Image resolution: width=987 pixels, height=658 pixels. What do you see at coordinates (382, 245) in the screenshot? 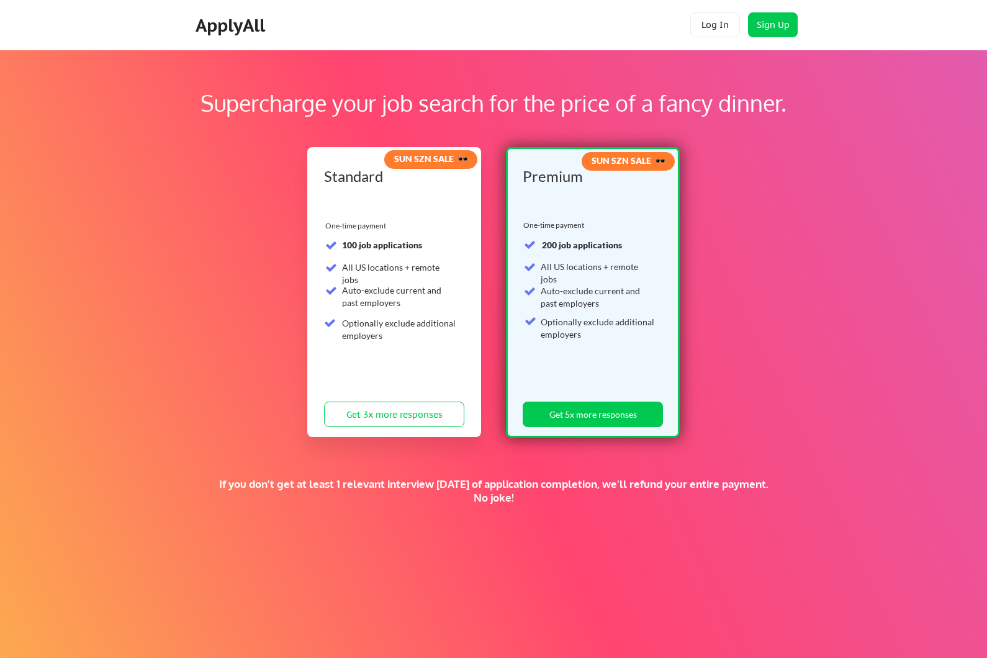
I see `strong: 100 job applications` at bounding box center [382, 245].